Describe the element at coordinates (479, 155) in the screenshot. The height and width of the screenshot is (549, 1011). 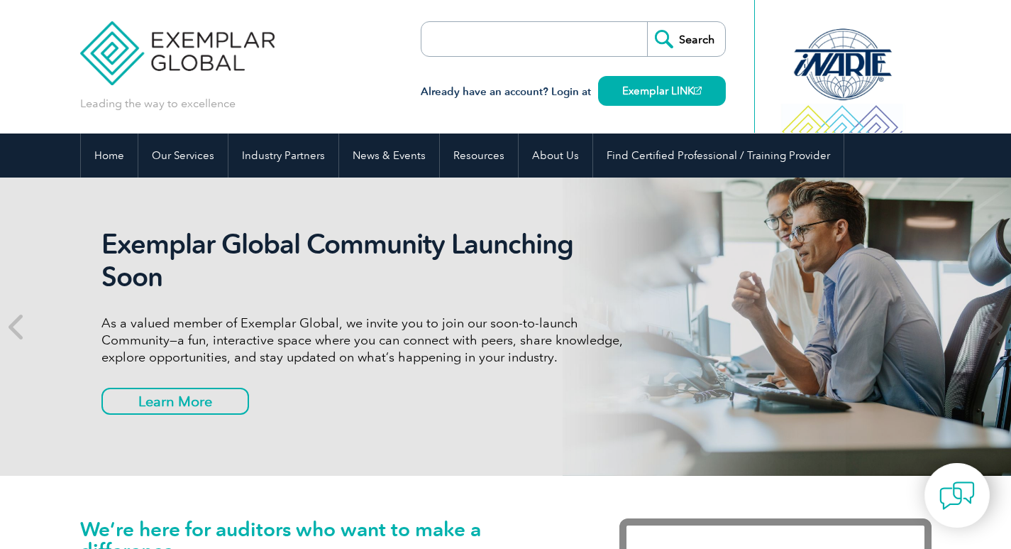
I see `a: Resources` at that location.